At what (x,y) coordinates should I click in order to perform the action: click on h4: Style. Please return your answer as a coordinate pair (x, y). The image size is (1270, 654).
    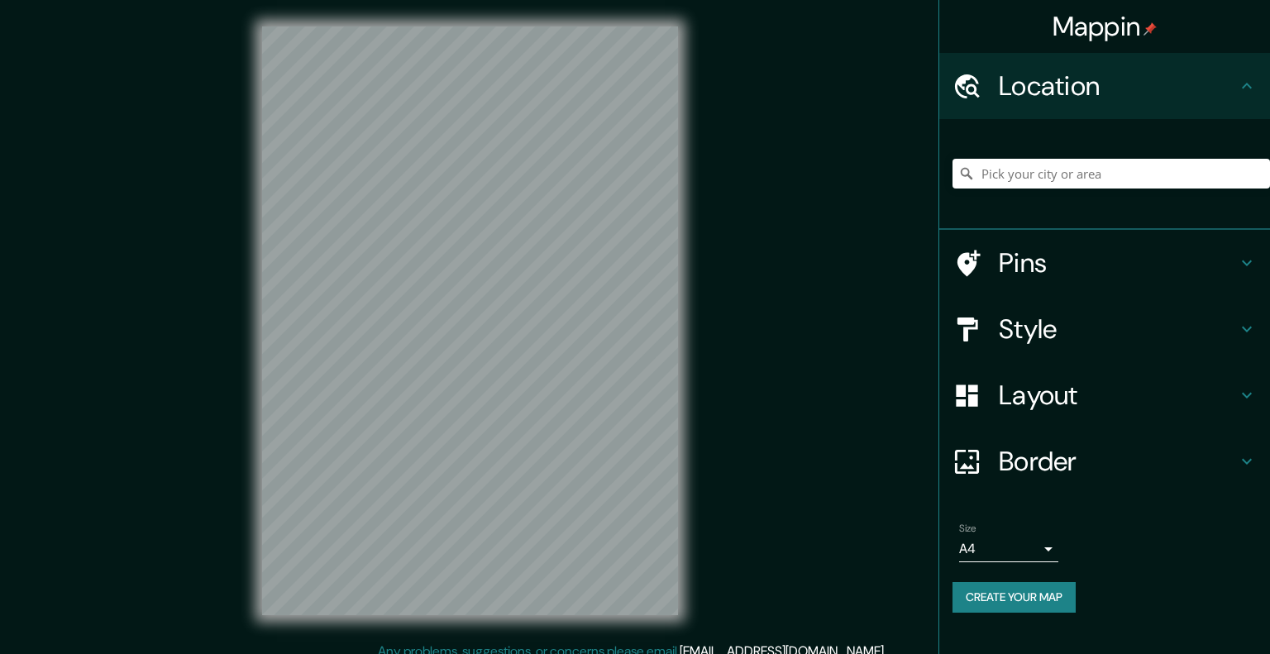
    Looking at the image, I should click on (1118, 329).